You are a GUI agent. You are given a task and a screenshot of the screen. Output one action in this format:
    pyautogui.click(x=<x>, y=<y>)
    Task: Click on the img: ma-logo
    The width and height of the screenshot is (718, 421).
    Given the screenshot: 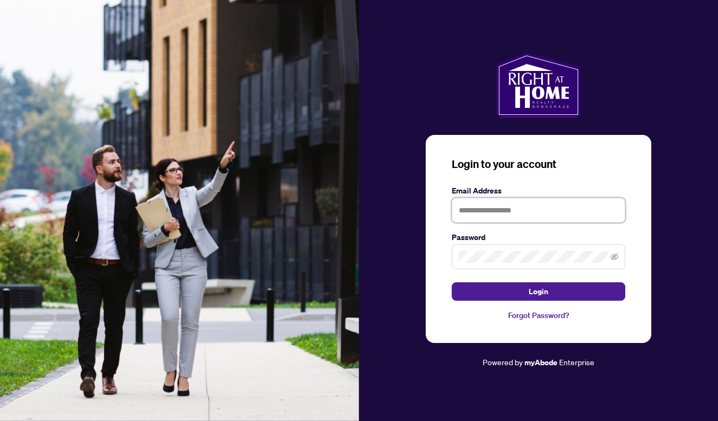 What is the action you would take?
    pyautogui.click(x=538, y=85)
    